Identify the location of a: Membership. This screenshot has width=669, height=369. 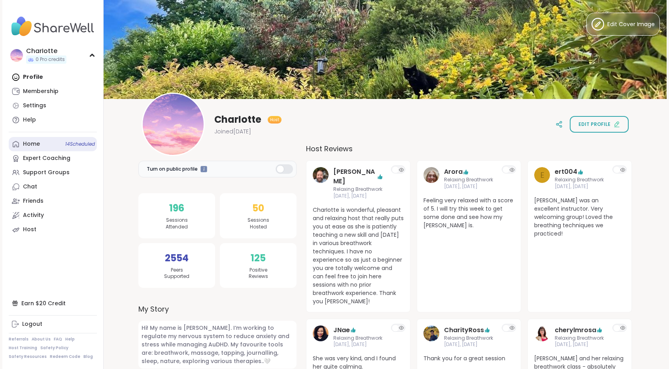
(53, 91).